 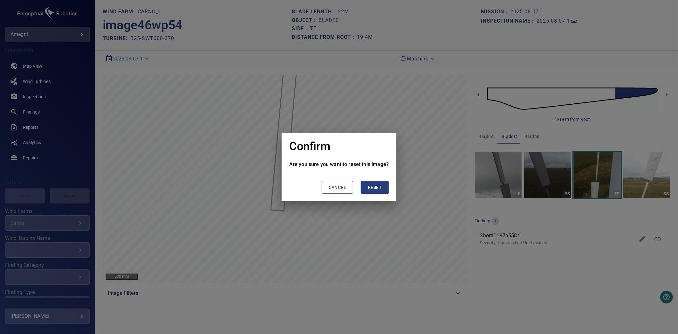 What do you see at coordinates (375, 187) in the screenshot?
I see `span: Reset` at bounding box center [375, 187].